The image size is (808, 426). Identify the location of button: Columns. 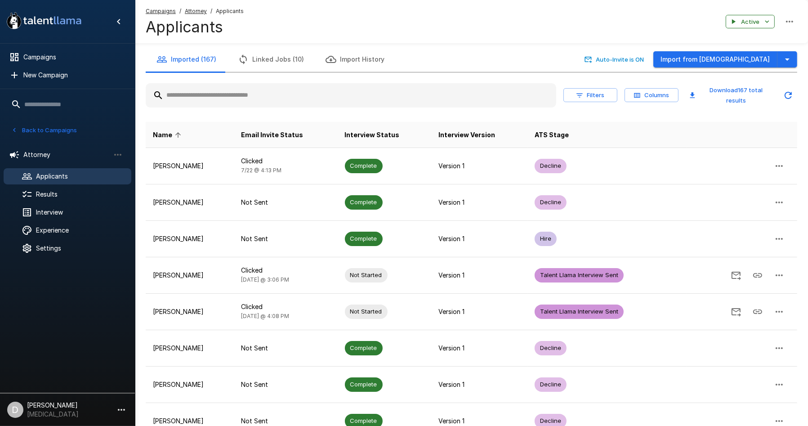
(651, 95).